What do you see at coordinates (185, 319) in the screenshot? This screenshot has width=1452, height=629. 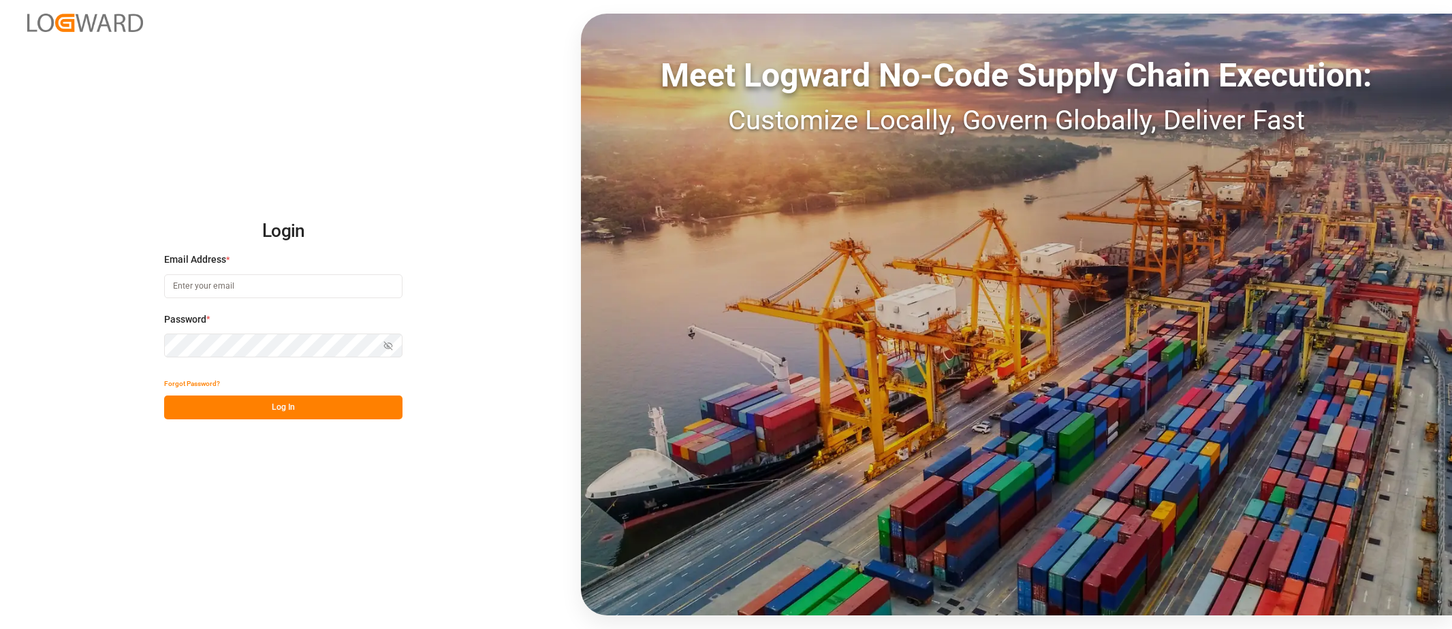 I see `span: Password` at bounding box center [185, 319].